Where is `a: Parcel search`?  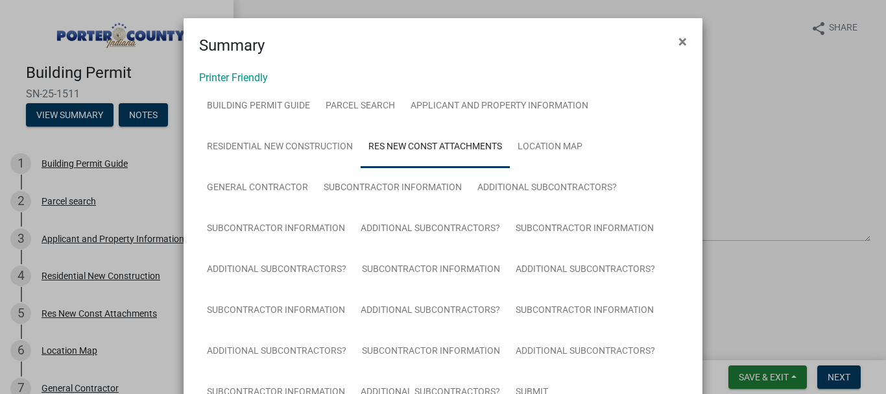 a: Parcel search is located at coordinates (360, 106).